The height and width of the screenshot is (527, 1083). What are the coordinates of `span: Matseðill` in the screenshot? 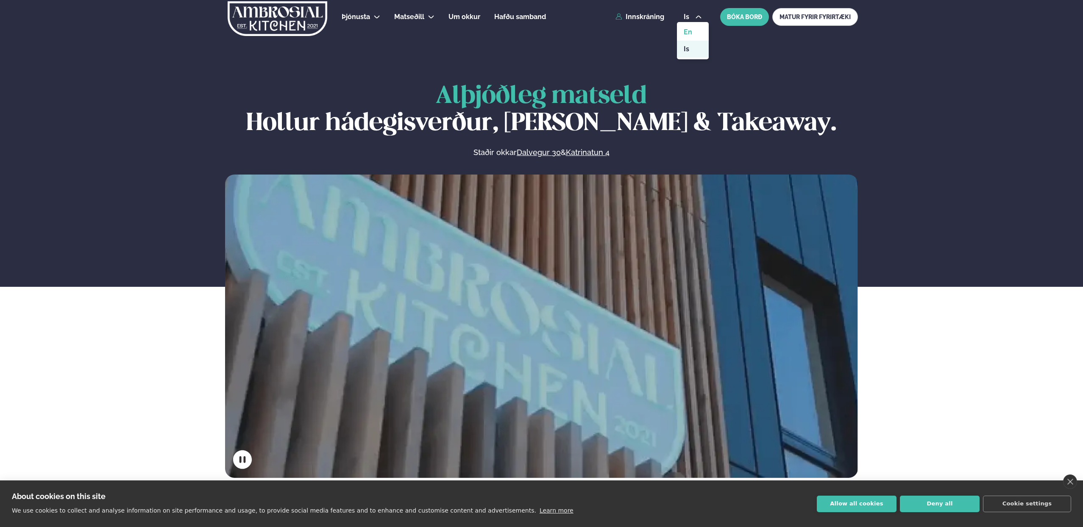 It's located at (409, 17).